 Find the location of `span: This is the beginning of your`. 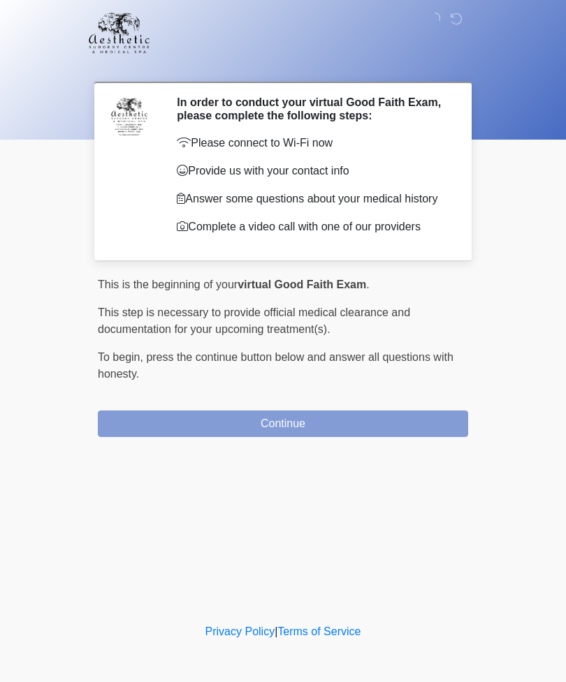

span: This is the beginning of your is located at coordinates (168, 284).